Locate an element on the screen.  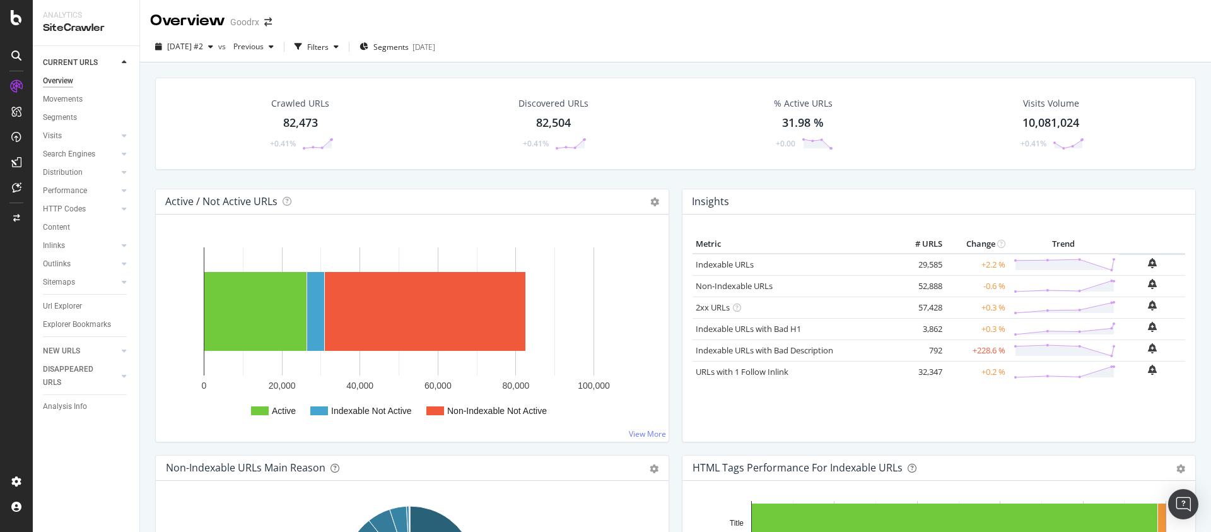
a: Movements is located at coordinates (86, 99).